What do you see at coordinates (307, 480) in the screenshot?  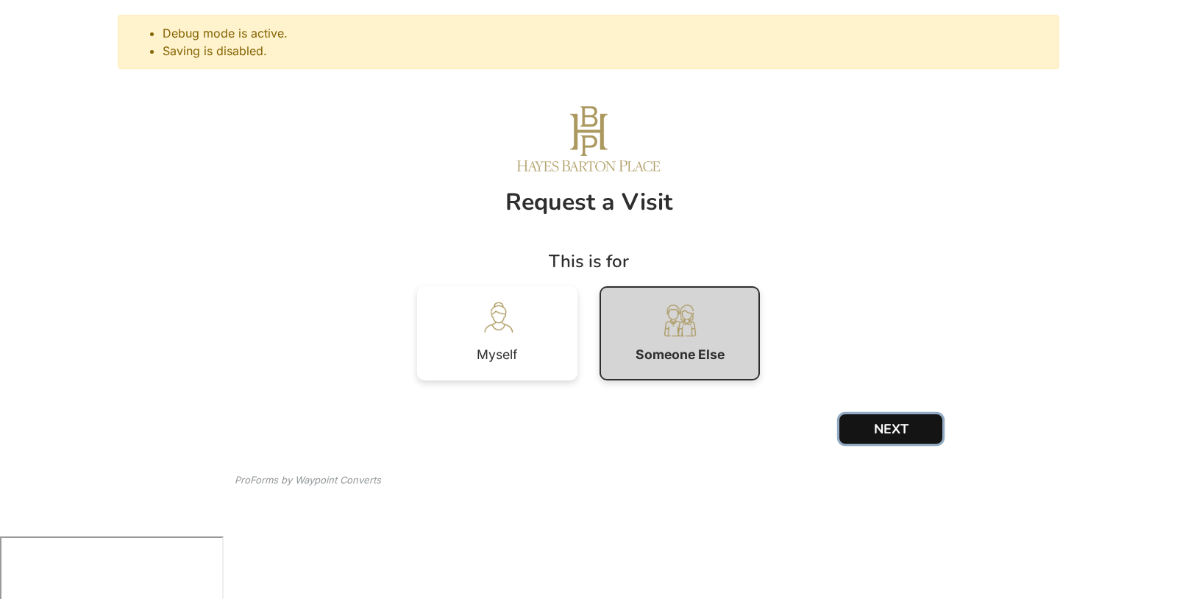 I see `div: ProForms by Waypoint Converts` at bounding box center [307, 480].